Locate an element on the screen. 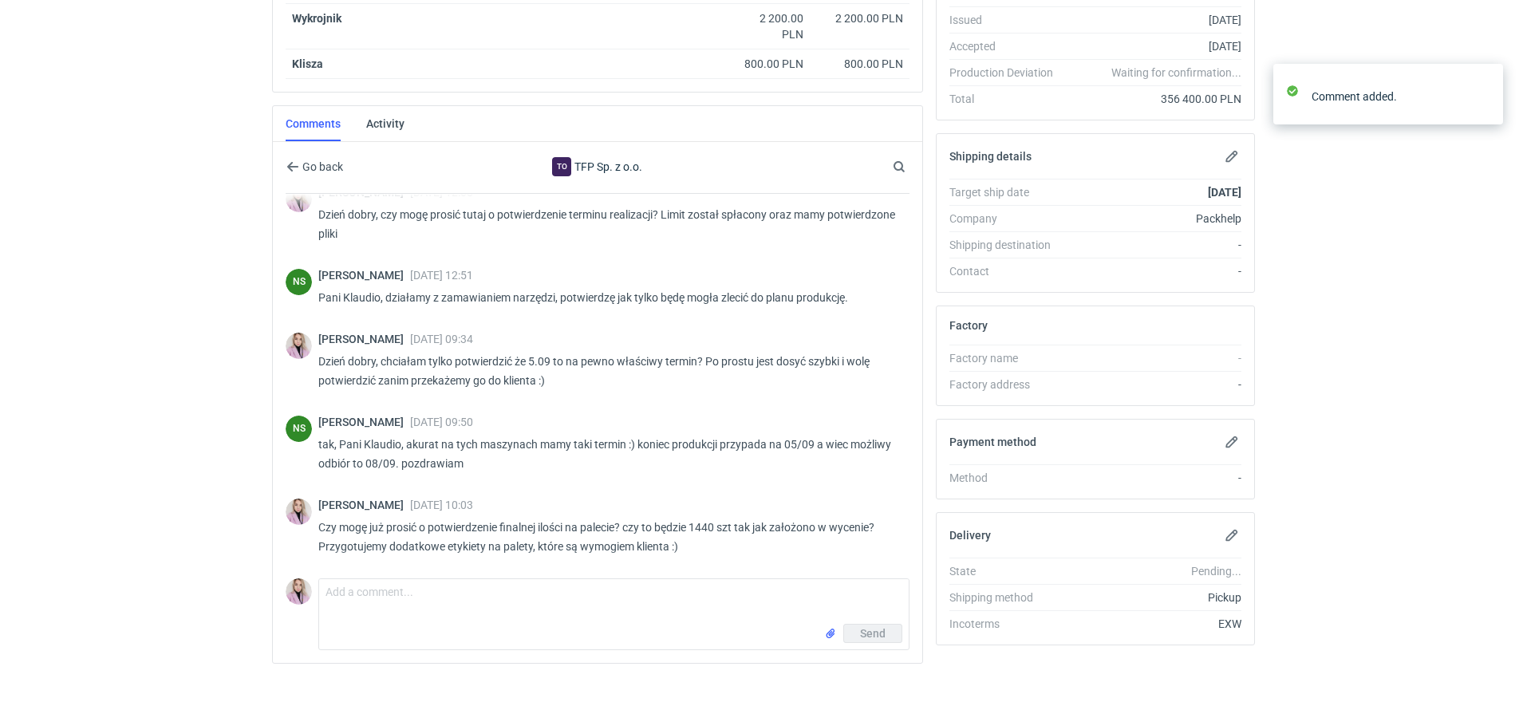 This screenshot has width=1527, height=702. div: Shipping destination is located at coordinates (1008, 245).